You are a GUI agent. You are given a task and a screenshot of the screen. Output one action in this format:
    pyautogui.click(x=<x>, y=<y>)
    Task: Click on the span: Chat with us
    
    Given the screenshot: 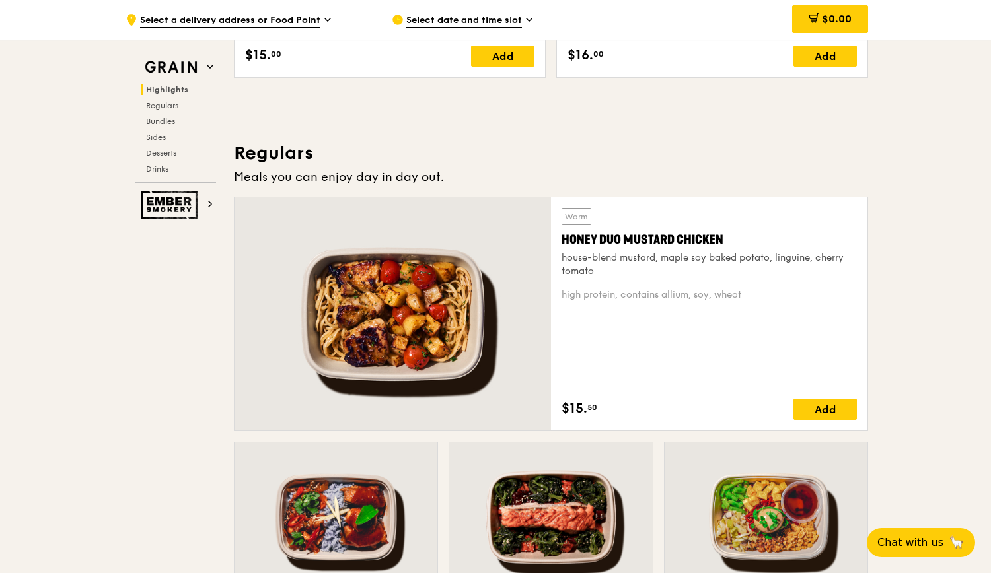 What is the action you would take?
    pyautogui.click(x=910, y=543)
    